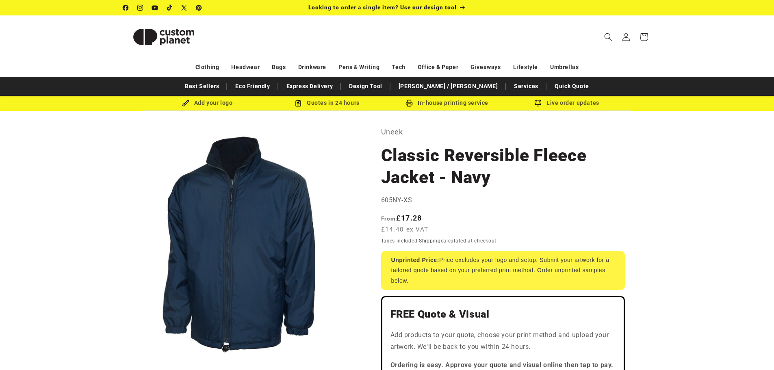  Describe the element at coordinates (438, 67) in the screenshot. I see `a: Office & Paper` at that location.